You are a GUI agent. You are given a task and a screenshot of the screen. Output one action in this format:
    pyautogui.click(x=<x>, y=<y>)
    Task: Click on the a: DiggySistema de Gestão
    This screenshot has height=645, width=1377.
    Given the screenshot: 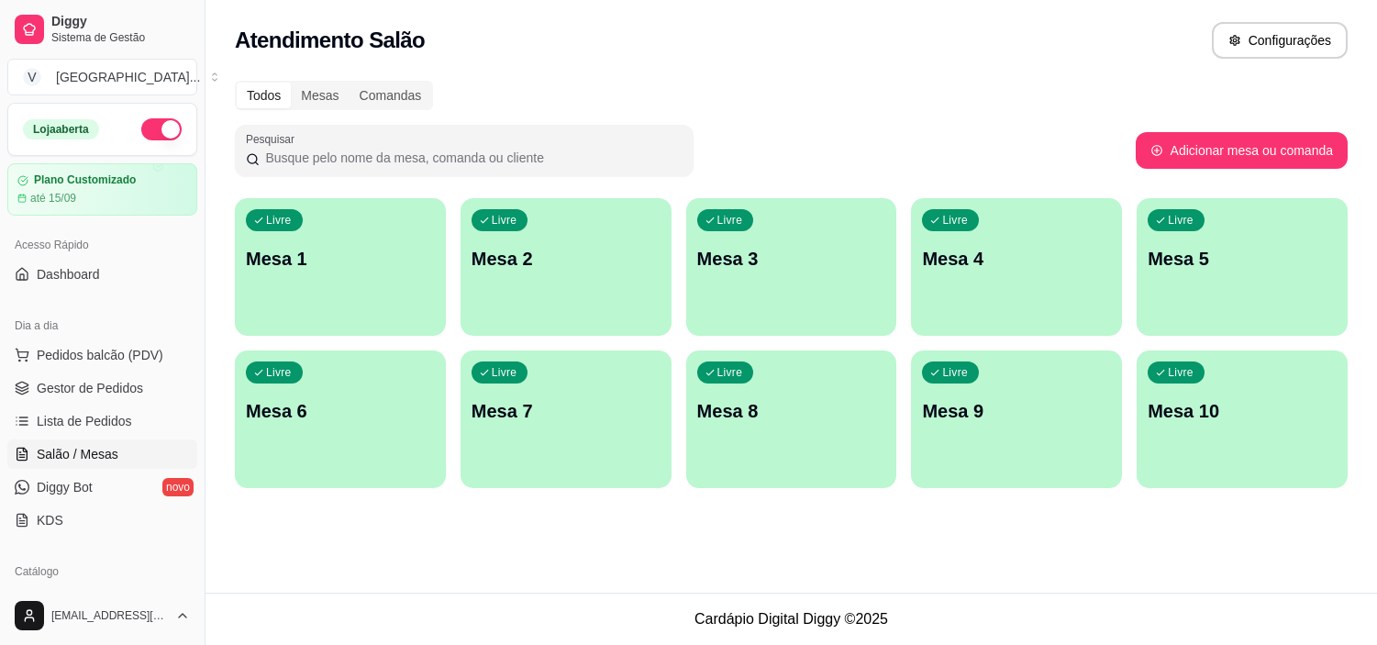 What is the action you would take?
    pyautogui.click(x=102, y=29)
    